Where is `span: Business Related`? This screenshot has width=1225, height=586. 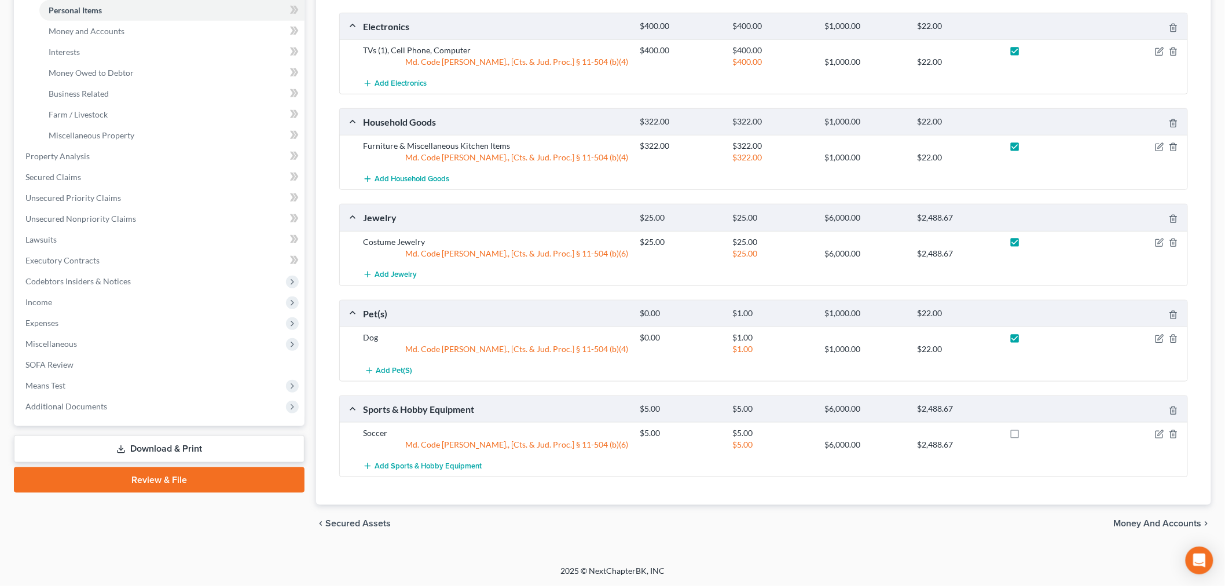
span: Business Related is located at coordinates (79, 93).